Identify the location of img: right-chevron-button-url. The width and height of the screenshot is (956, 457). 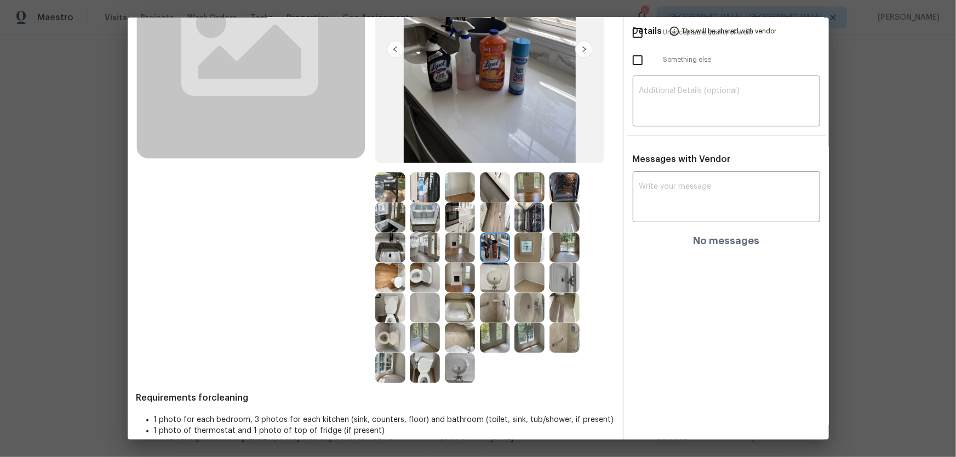
(584, 49).